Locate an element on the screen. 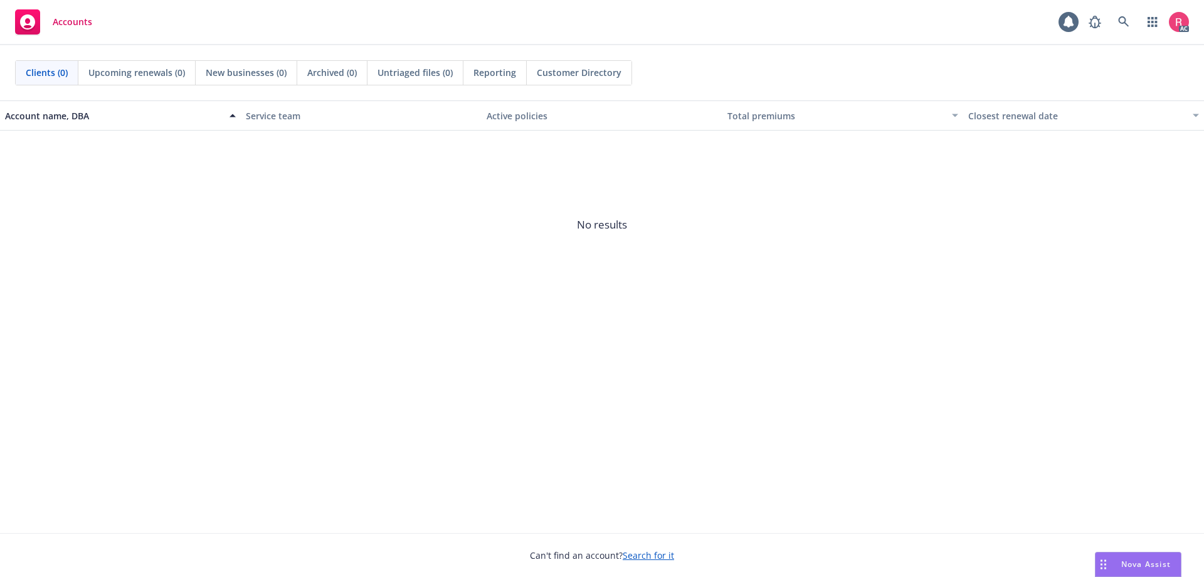 The image size is (1204, 577). span: Clients (0) is located at coordinates (46, 72).